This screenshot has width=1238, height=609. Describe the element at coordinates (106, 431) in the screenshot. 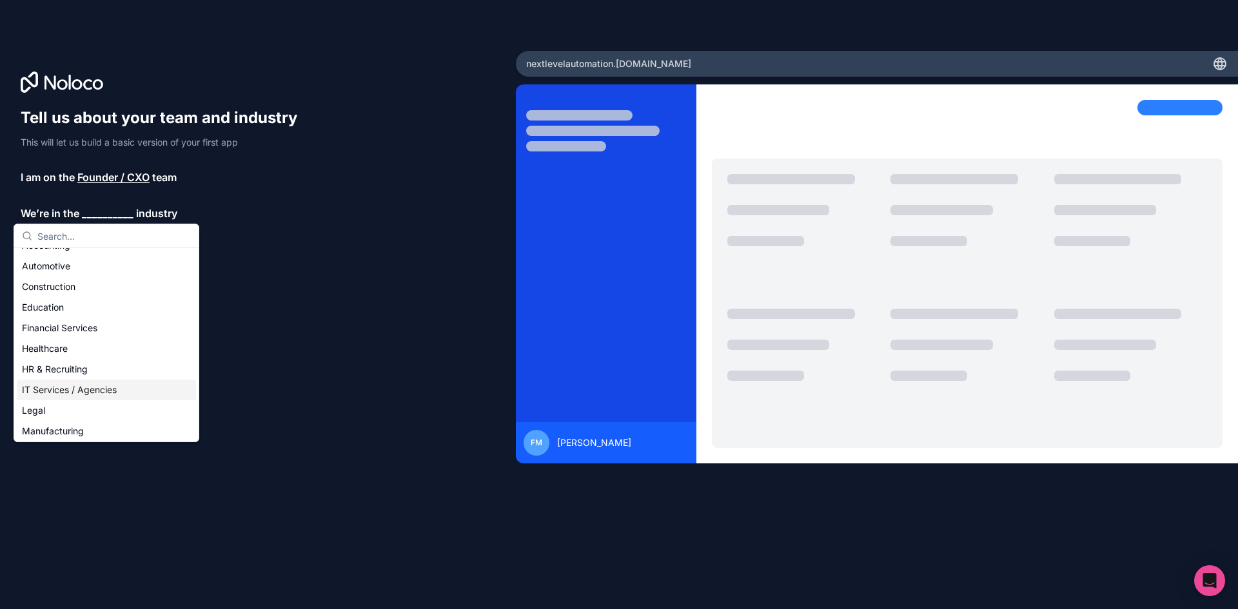

I see `div: Manufacturing` at that location.